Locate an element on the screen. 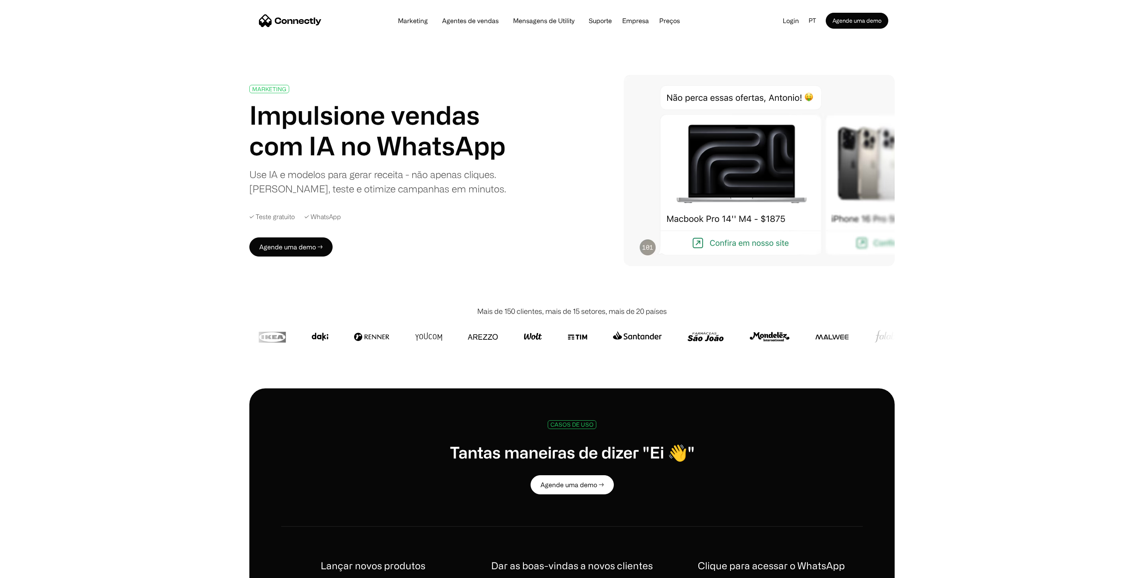  div: CASOS DE USO is located at coordinates (572, 424).